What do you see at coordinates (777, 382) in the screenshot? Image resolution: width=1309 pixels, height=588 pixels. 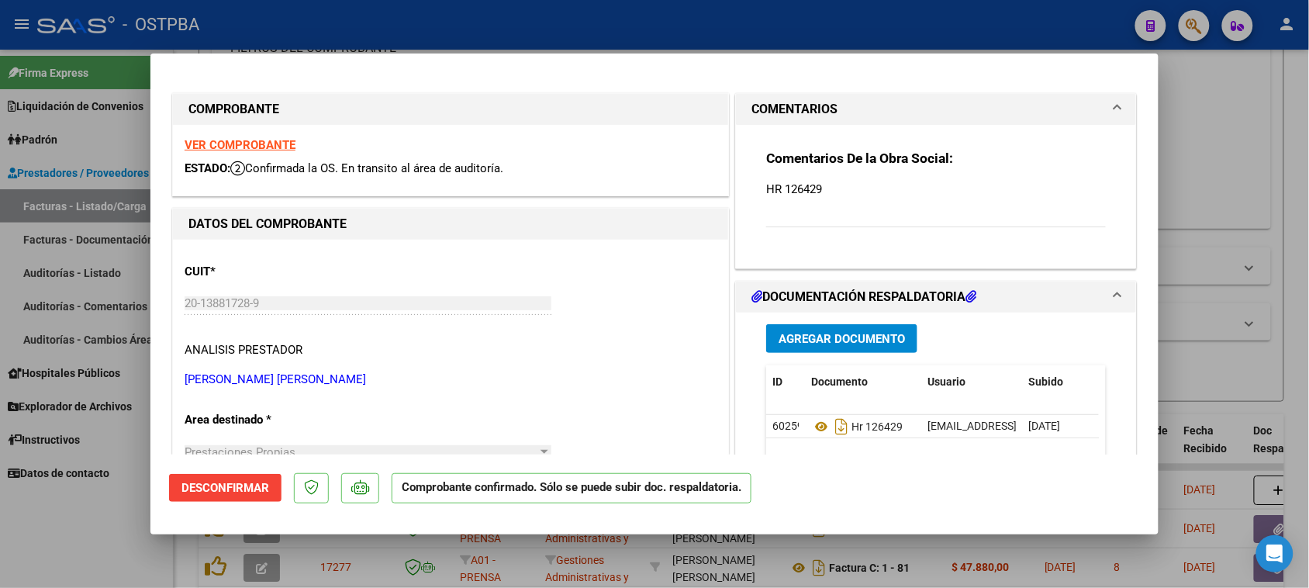 I see `span: ID` at bounding box center [777, 382].